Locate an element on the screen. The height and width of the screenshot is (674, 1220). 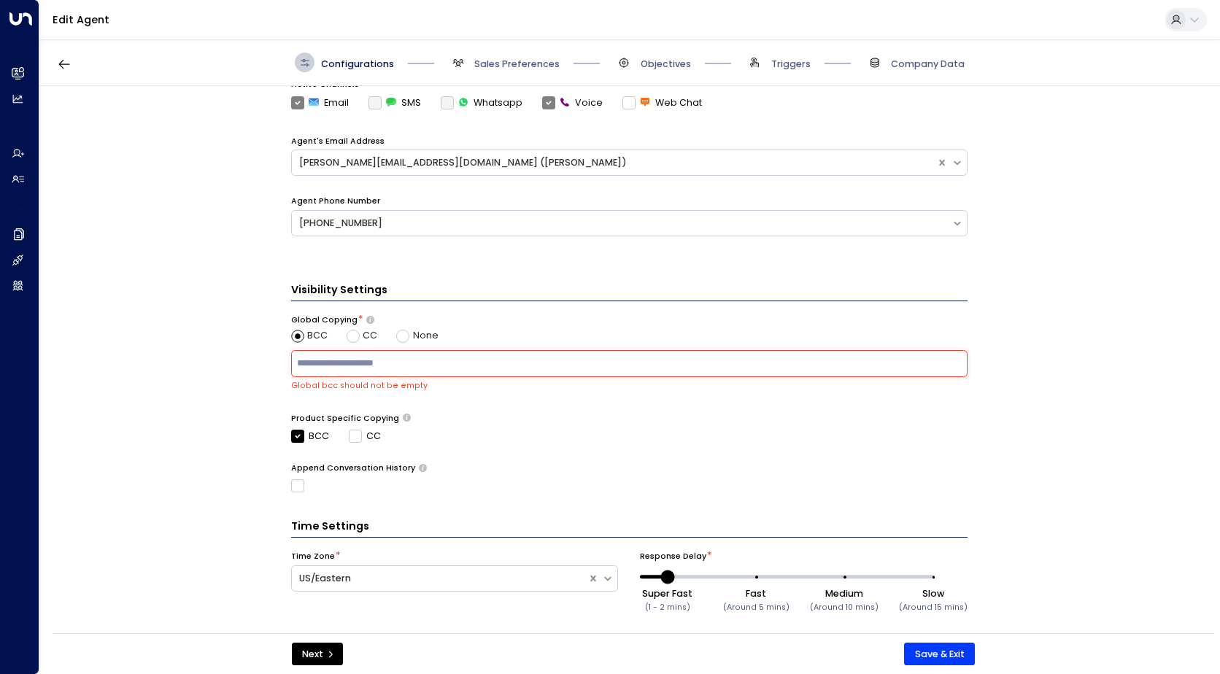
label: Whatsapp is located at coordinates (482, 103).